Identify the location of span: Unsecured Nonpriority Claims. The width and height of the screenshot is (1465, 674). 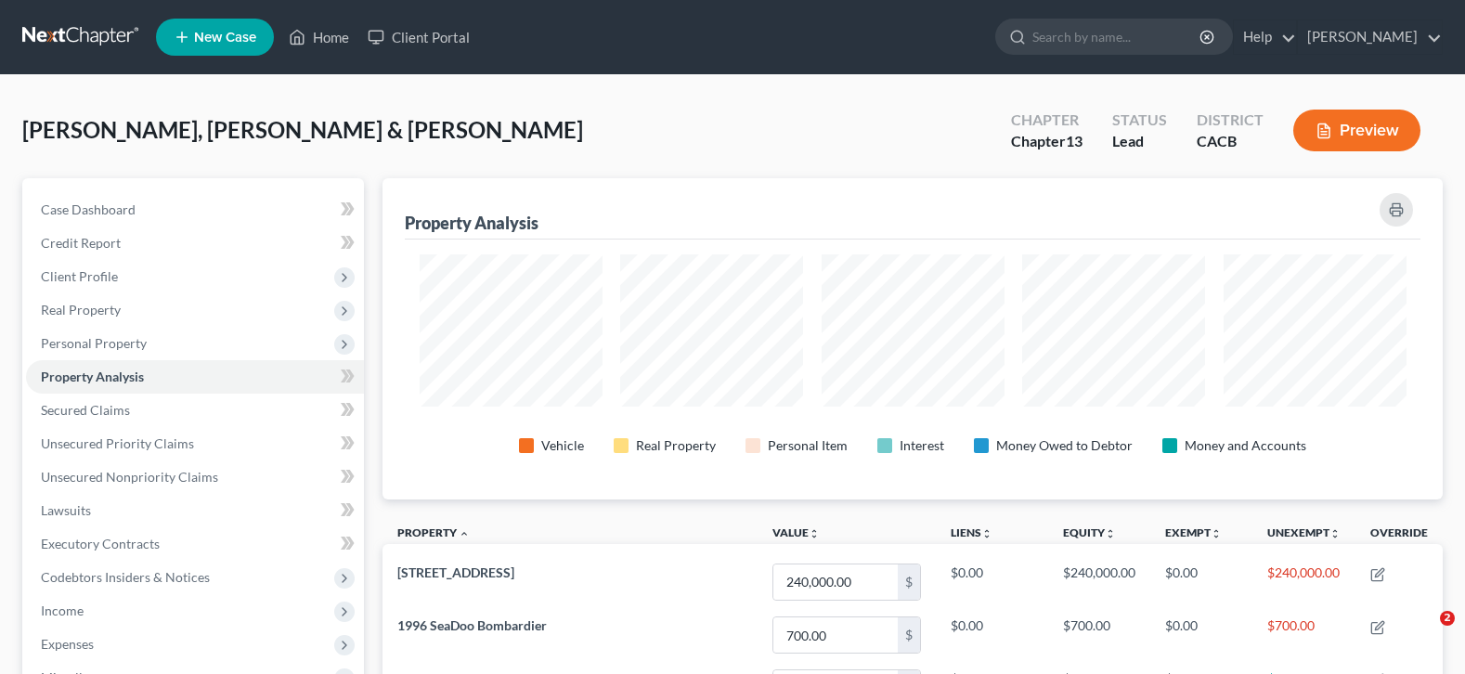
(129, 476).